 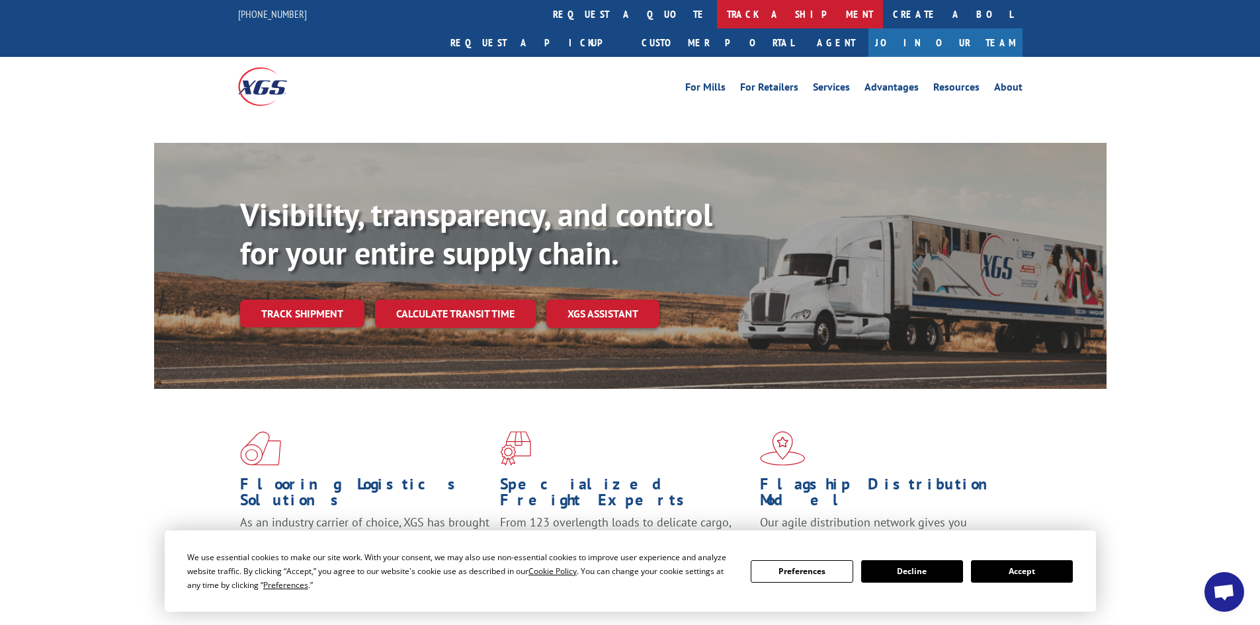 What do you see at coordinates (631, 571) in the screenshot?
I see `div: Cookie Consent Prompt` at bounding box center [631, 571].